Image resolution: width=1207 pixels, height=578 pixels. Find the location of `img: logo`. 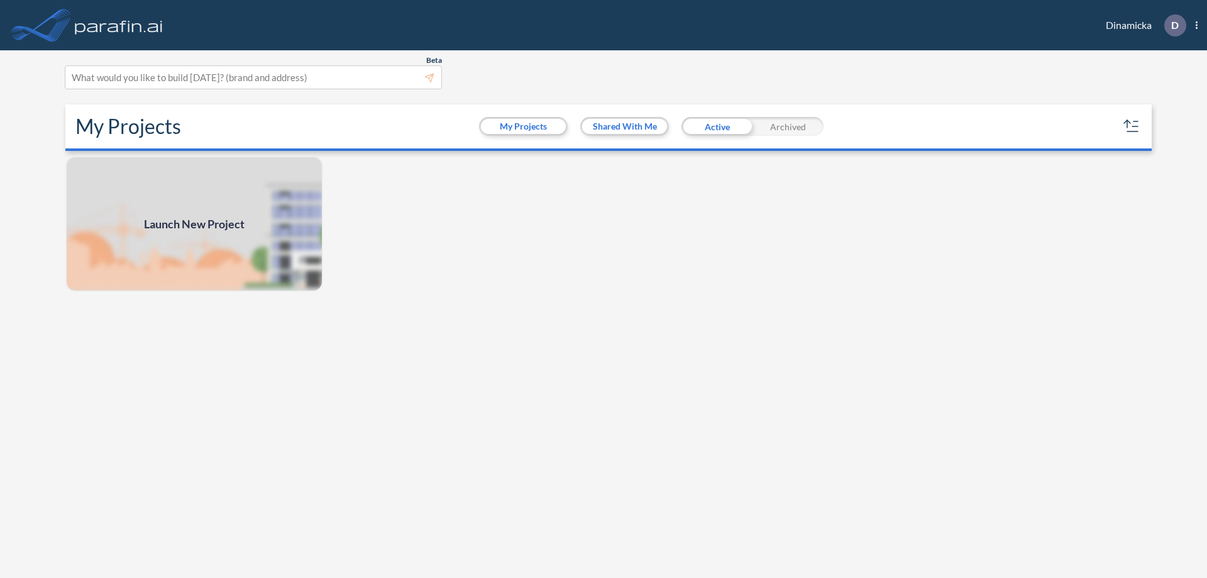

img: logo is located at coordinates (119, 25).